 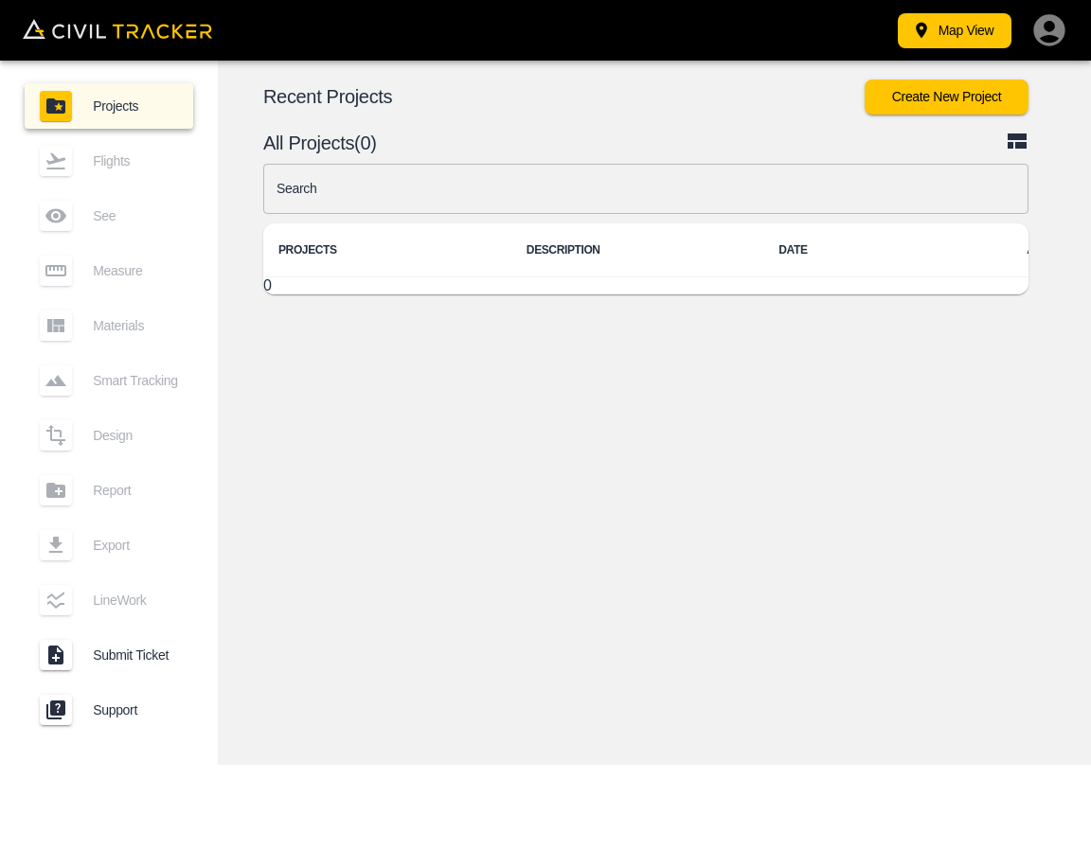 I want to click on button: Create New Project, so click(x=946, y=97).